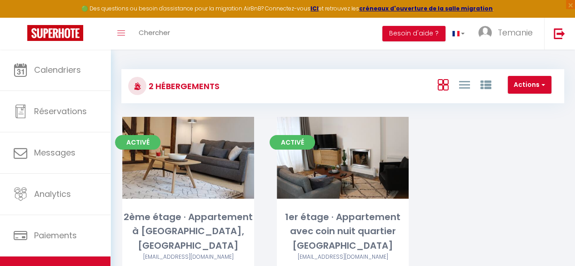 The width and height of the screenshot is (575, 266). What do you see at coordinates (55, 152) in the screenshot?
I see `span: Messages` at bounding box center [55, 152].